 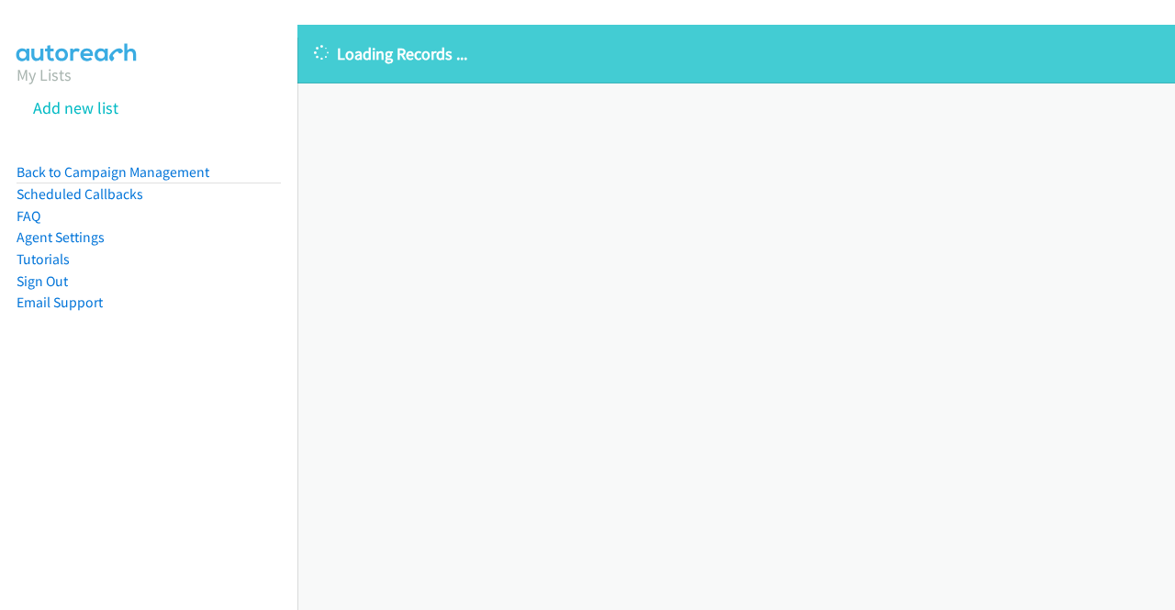 What do you see at coordinates (42, 281) in the screenshot?
I see `a: Sign Out` at bounding box center [42, 281].